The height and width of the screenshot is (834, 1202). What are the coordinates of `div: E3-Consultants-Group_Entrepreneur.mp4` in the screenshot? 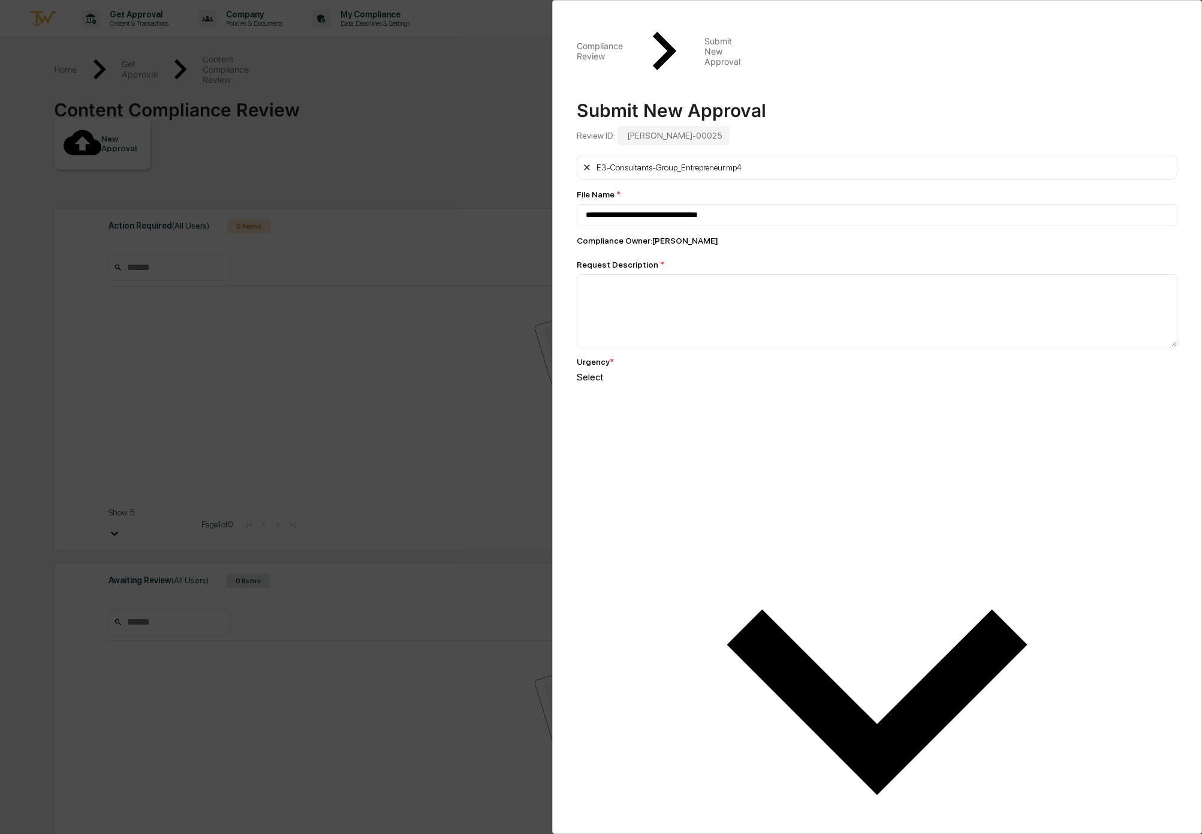 It's located at (669, 167).